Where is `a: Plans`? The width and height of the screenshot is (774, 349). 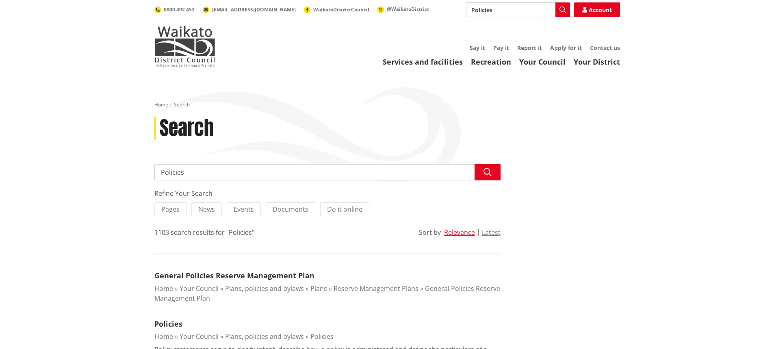 a: Plans is located at coordinates (319, 289).